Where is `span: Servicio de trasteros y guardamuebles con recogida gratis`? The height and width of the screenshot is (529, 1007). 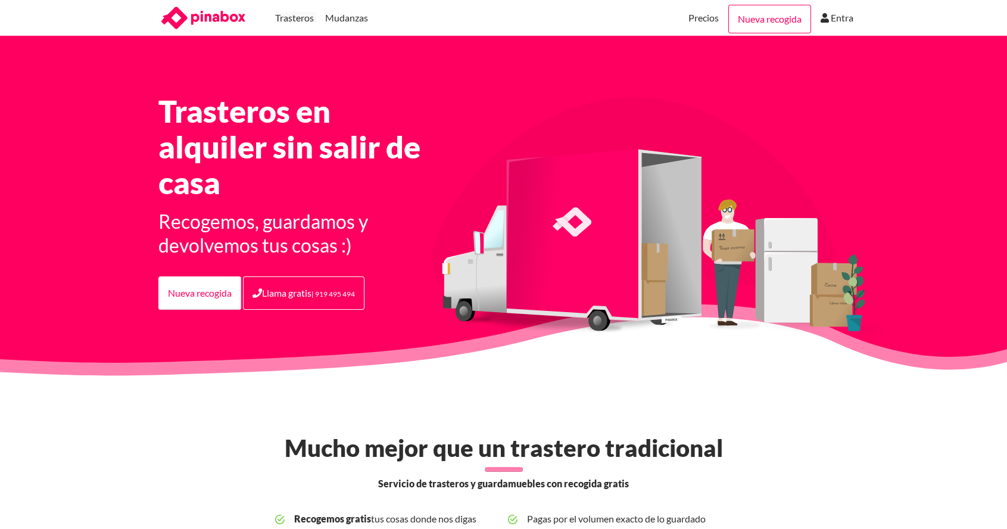
span: Servicio de trasteros y guardamuebles con recogida gratis is located at coordinates (503, 483).